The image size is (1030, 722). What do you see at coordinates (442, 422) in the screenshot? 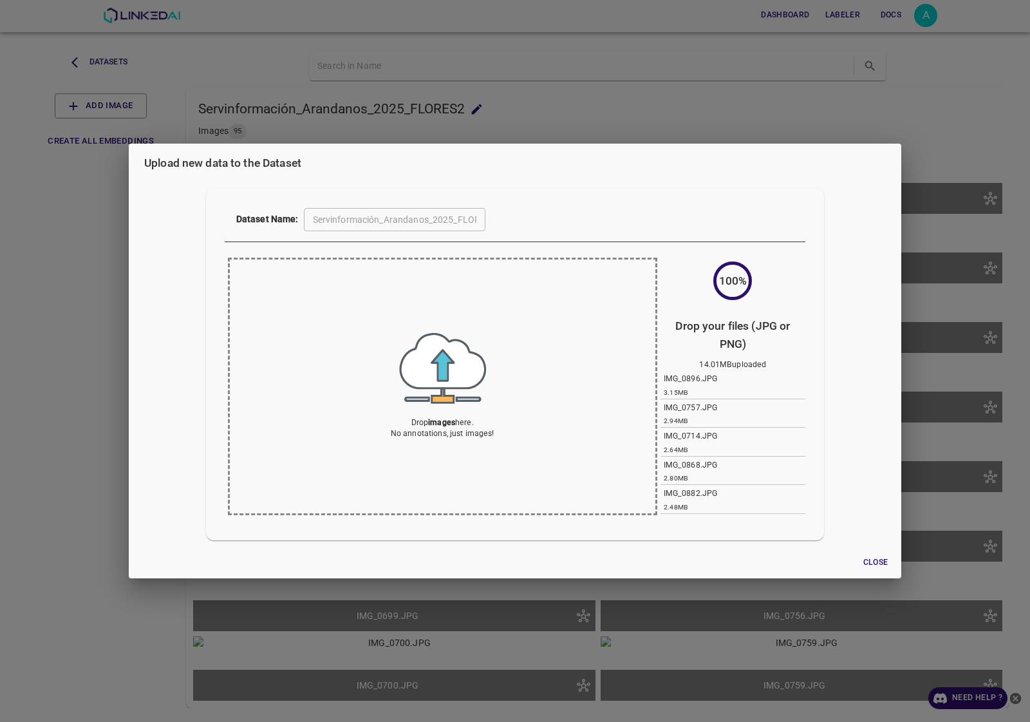
I see `b: images` at bounding box center [442, 422].